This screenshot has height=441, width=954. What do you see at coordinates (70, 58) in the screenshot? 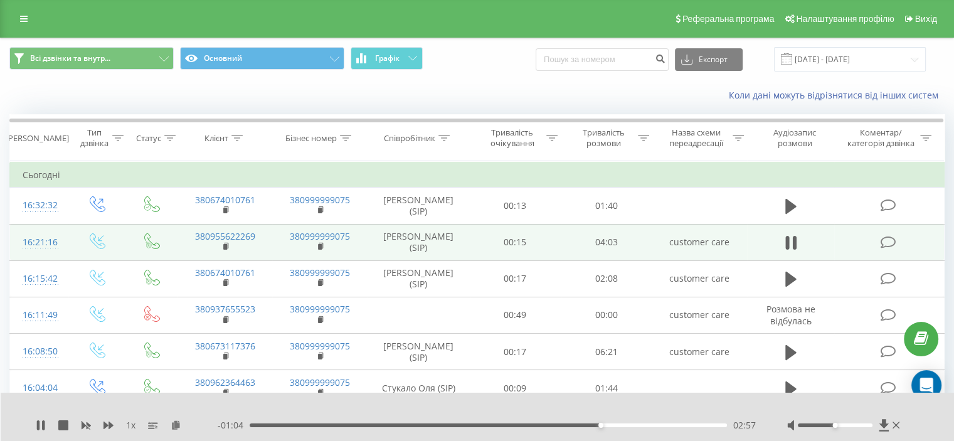
I see `span: Всі дзвінки та внутр...` at bounding box center [70, 58].